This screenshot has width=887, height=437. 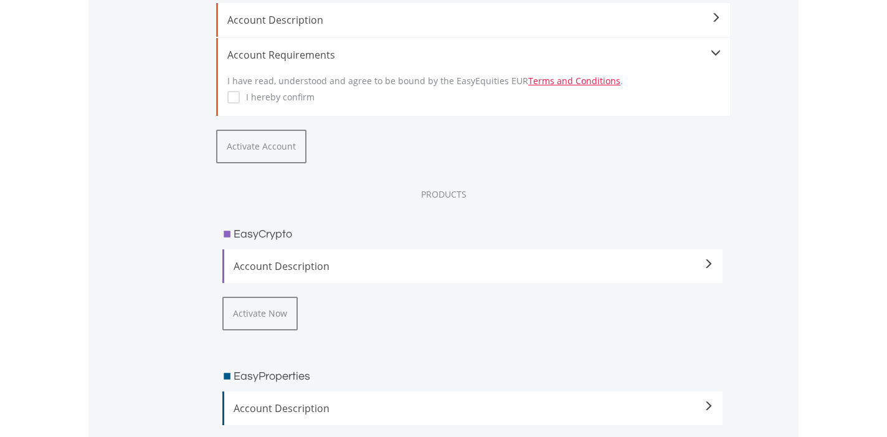 I want to click on div: PRODUCTS, so click(x=444, y=194).